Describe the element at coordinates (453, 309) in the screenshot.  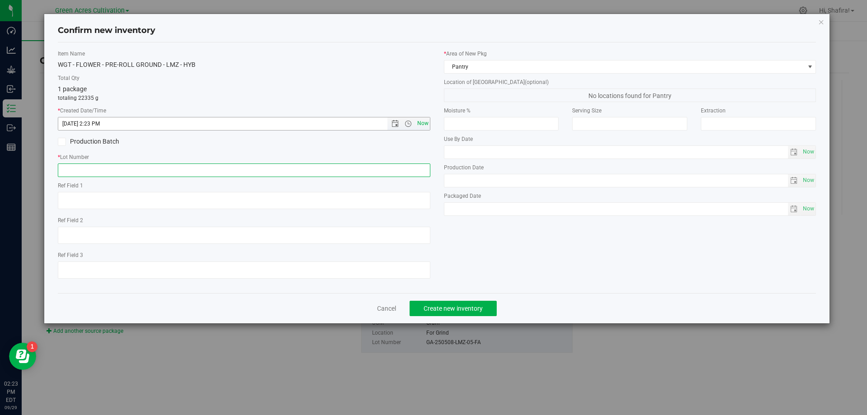
I see `span: Create new inventory` at that location.